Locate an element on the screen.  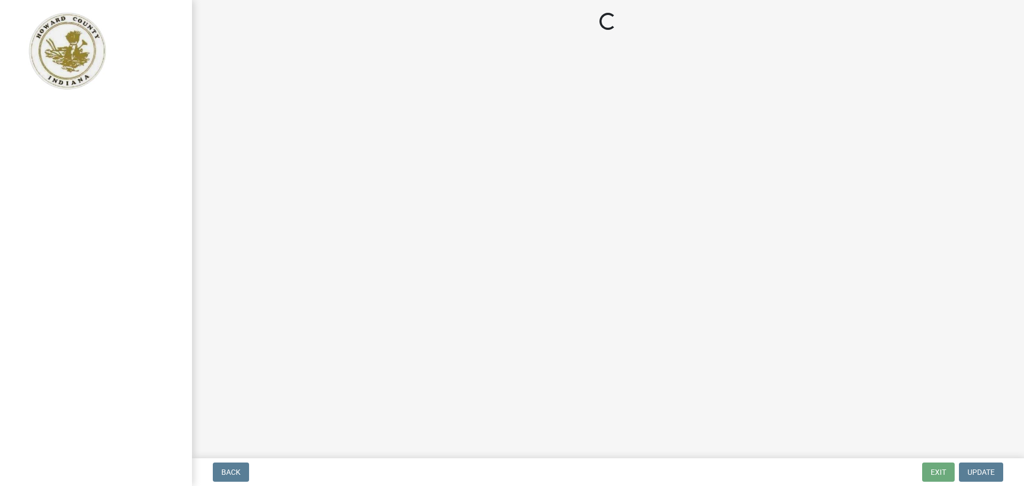
button: Exit is located at coordinates (938, 472).